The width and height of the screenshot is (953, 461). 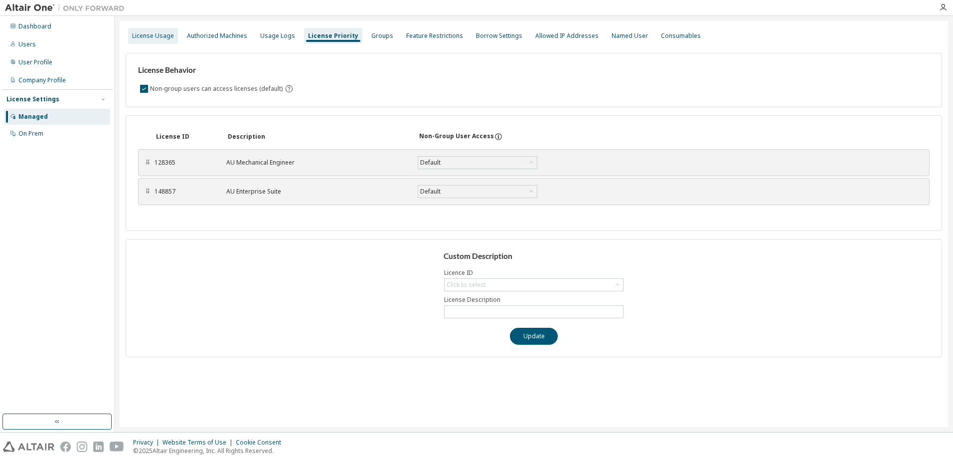 What do you see at coordinates (31, 134) in the screenshot?
I see `div: On Prem` at bounding box center [31, 134].